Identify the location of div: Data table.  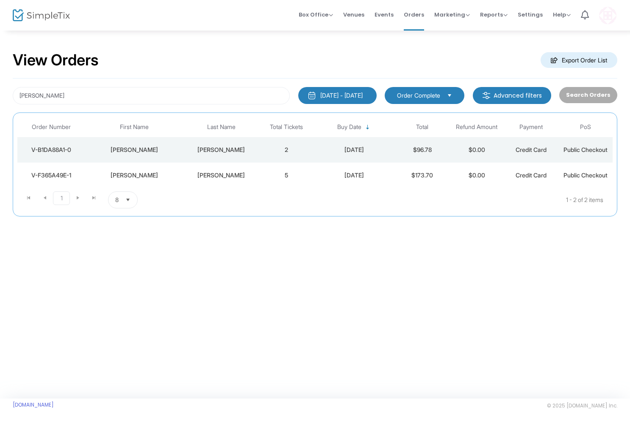
(315, 152).